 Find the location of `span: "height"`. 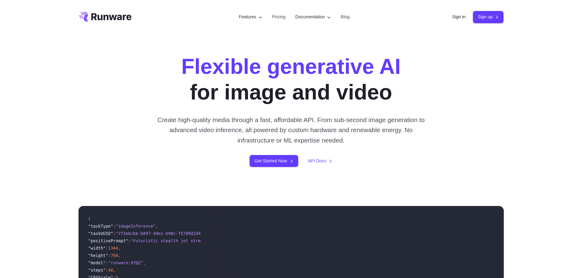

span: "height" is located at coordinates (98, 256).